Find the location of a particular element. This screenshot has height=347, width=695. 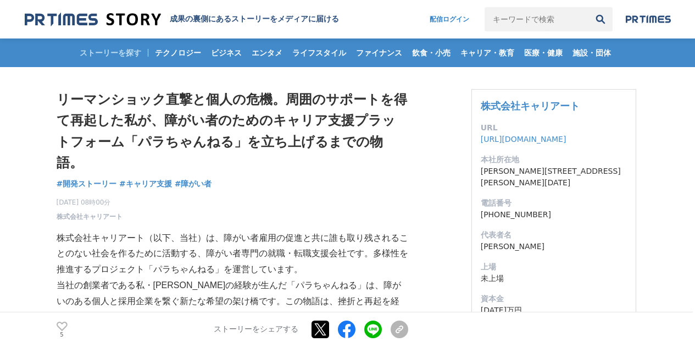

a: 飲食・小売 is located at coordinates (431, 53).